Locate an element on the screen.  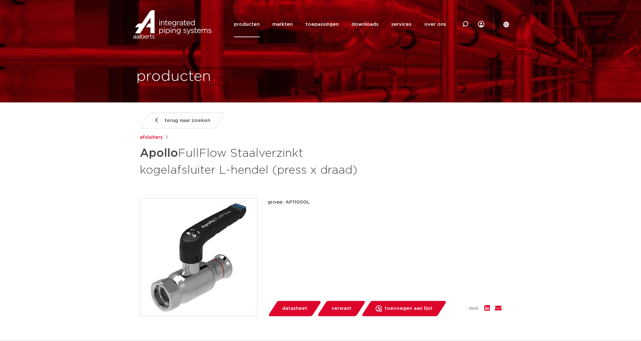
nav: Menu is located at coordinates (340, 24).